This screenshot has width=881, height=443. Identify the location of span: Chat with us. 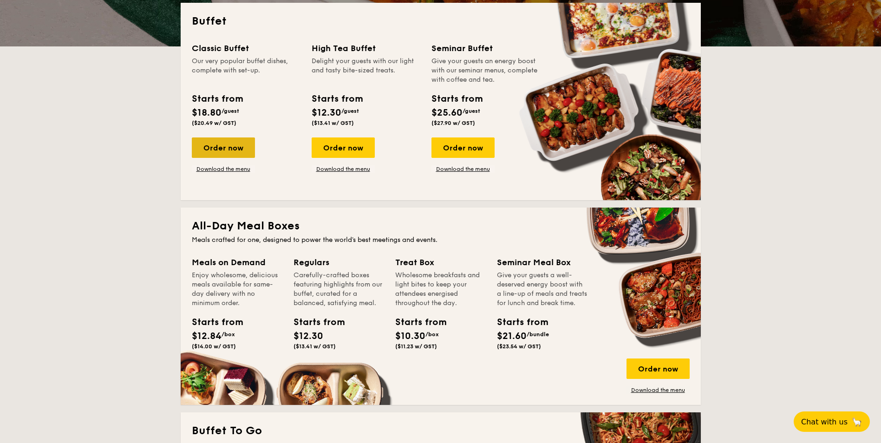
(824, 421).